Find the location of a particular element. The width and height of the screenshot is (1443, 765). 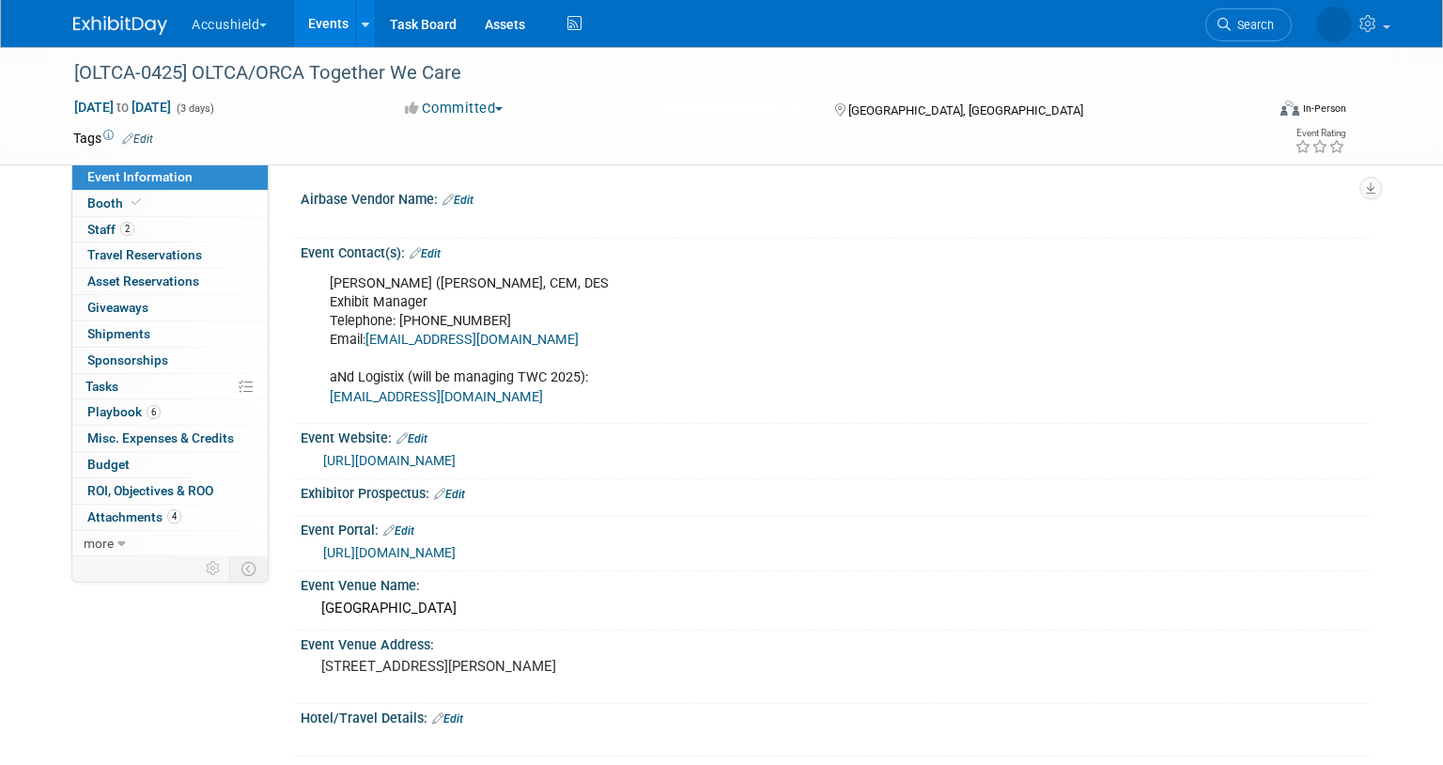

a: Playbook6 is located at coordinates (170, 412).